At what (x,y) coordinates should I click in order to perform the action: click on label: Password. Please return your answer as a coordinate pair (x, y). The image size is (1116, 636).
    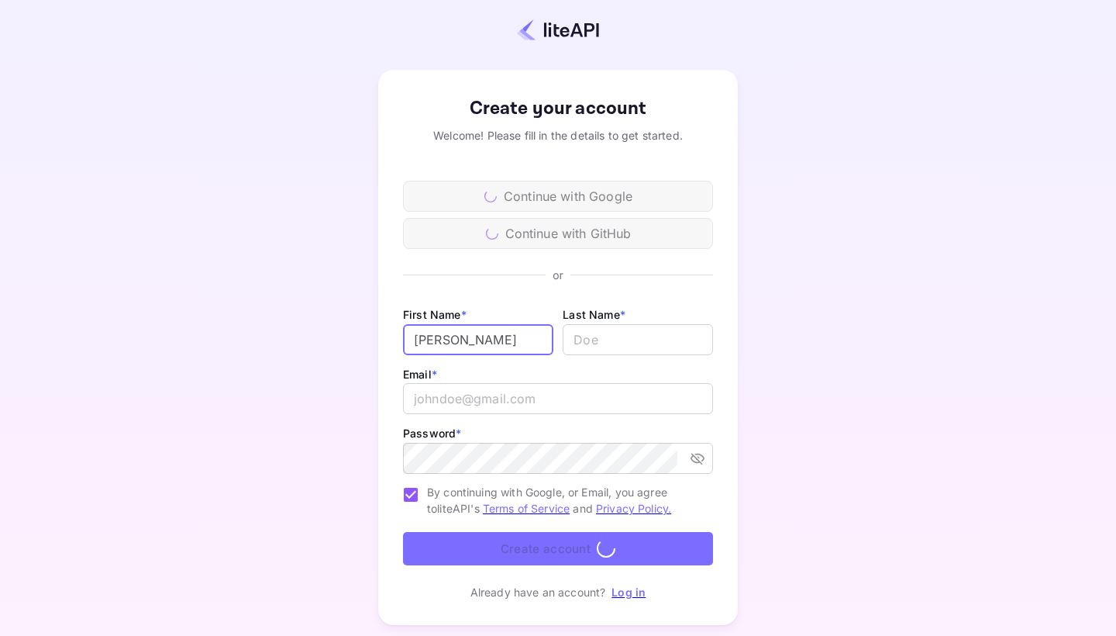
    Looking at the image, I should click on (432, 432).